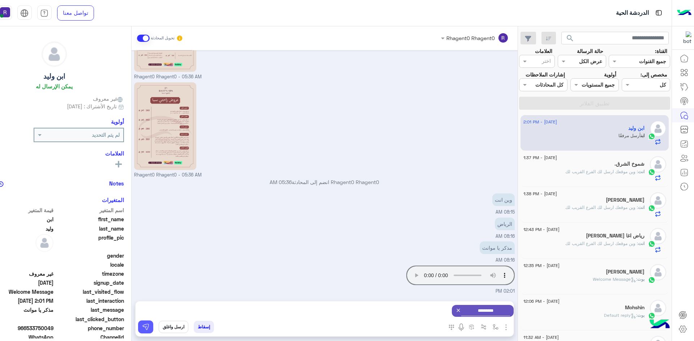  Describe the element at coordinates (615, 279) in the screenshot. I see `span: : Welcome Message` at that location.